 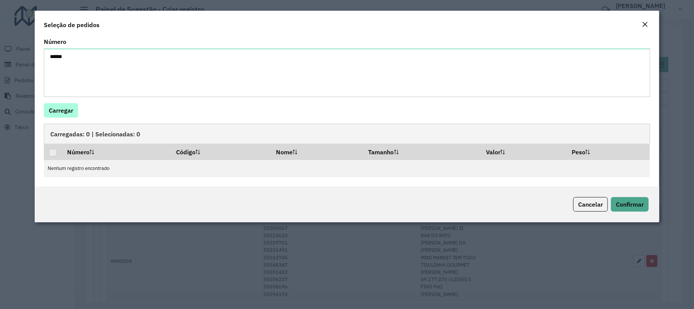 I want to click on button: Cancelar, so click(x=591, y=204).